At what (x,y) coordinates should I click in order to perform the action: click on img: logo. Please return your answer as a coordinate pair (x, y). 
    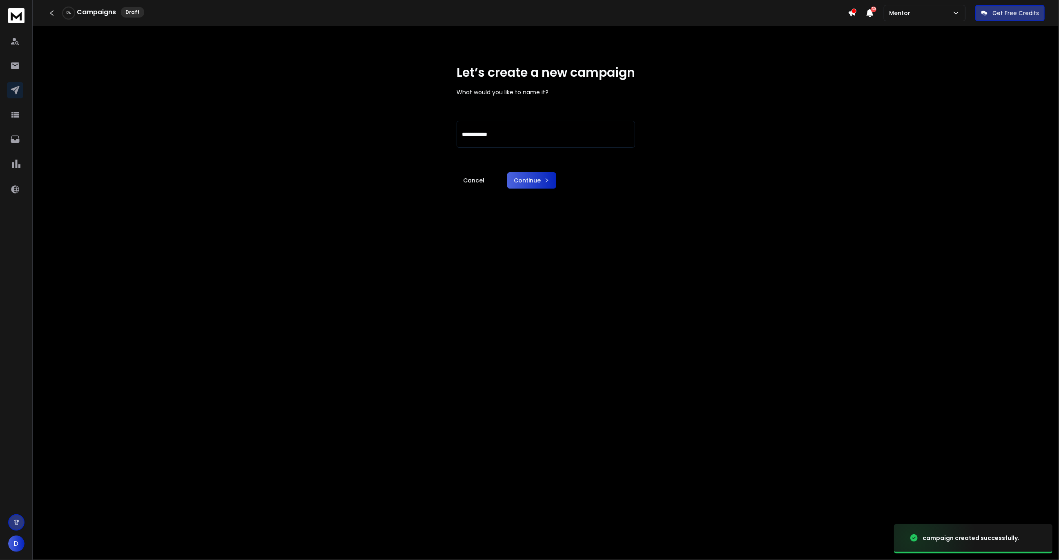
    Looking at the image, I should click on (16, 16).